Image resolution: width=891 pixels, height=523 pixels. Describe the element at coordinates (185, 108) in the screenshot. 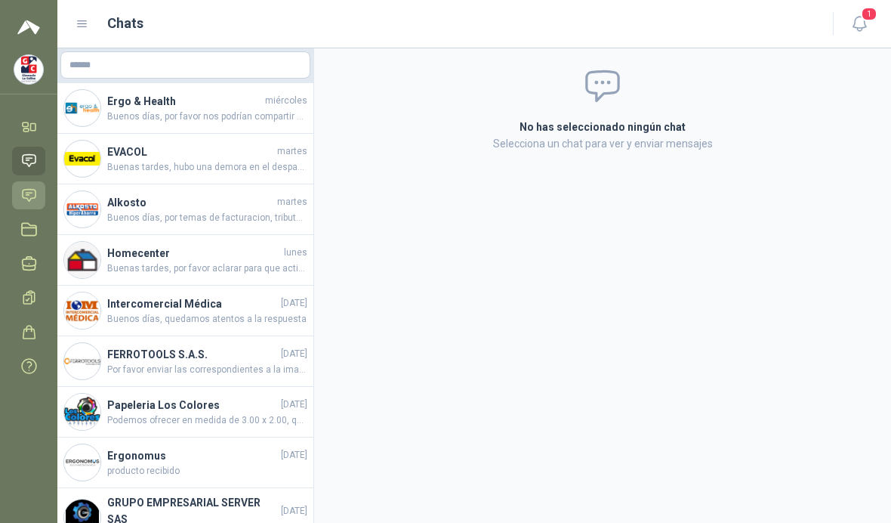

I see `a: Company LogoErgo & HealthmiércolesBuenos días, por favor nos podrían compartir estatura y peso de...` at that location.